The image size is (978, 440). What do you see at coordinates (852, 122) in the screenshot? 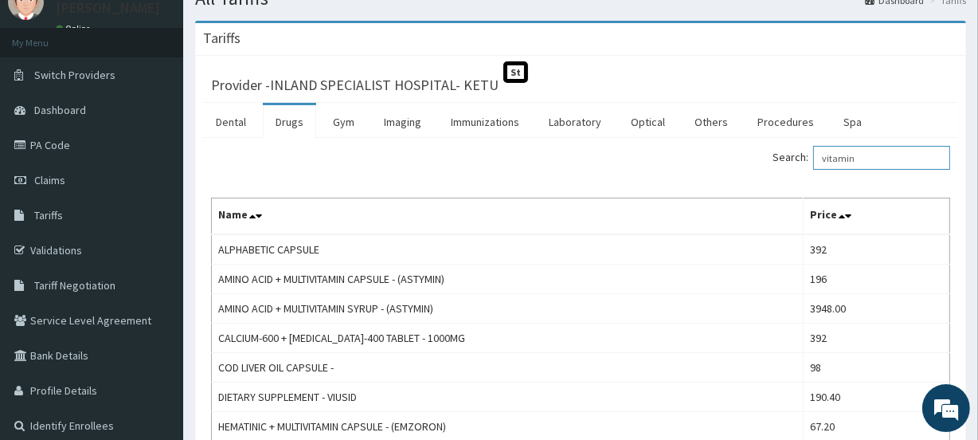
I see `a: Spa` at bounding box center [852, 122].